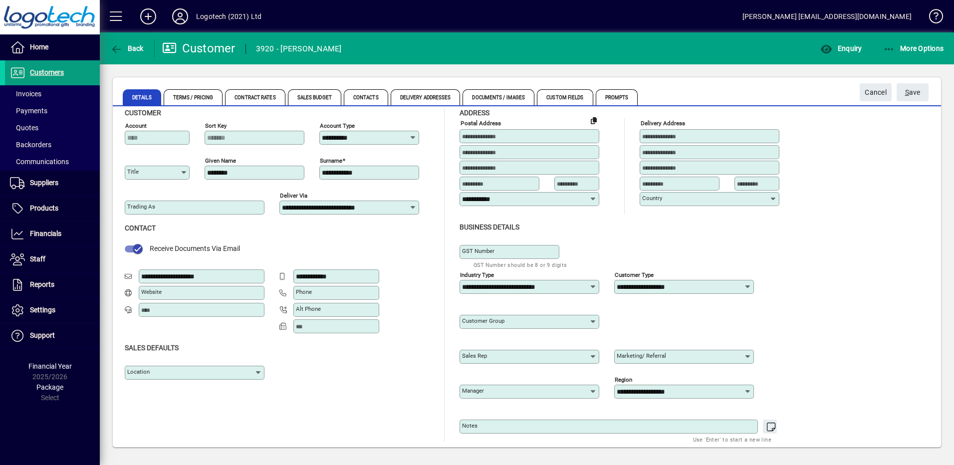 The image size is (954, 465). Describe the element at coordinates (151, 292) in the screenshot. I see `mat-label: Website` at that location.